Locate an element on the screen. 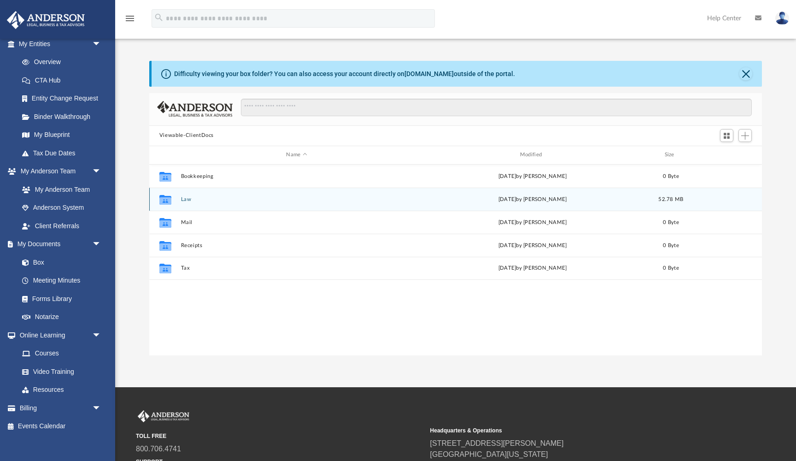 The image size is (796, 461). button: Switch to Grid View is located at coordinates (727, 135).